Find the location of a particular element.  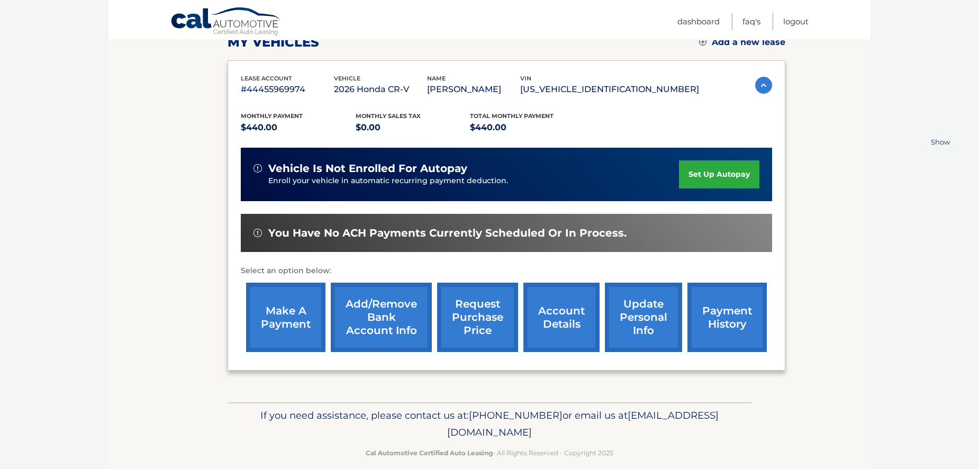

img: add.svg is located at coordinates (703, 42).